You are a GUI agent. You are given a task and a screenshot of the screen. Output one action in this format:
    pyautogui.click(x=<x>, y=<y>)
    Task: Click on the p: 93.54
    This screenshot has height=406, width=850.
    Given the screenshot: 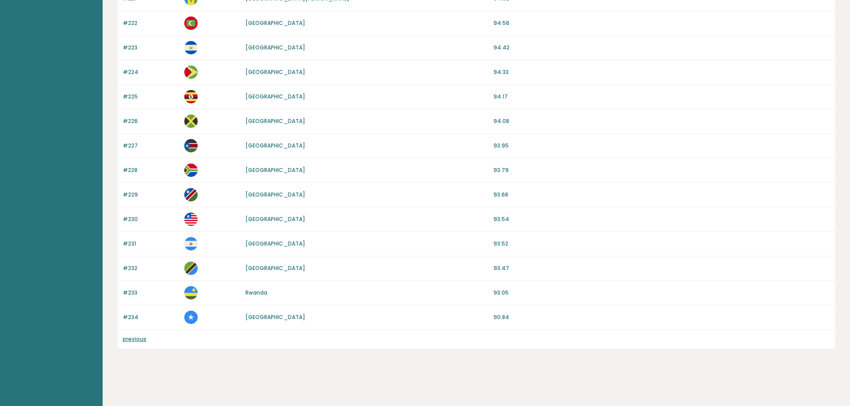 What is the action you would take?
    pyautogui.click(x=662, y=219)
    